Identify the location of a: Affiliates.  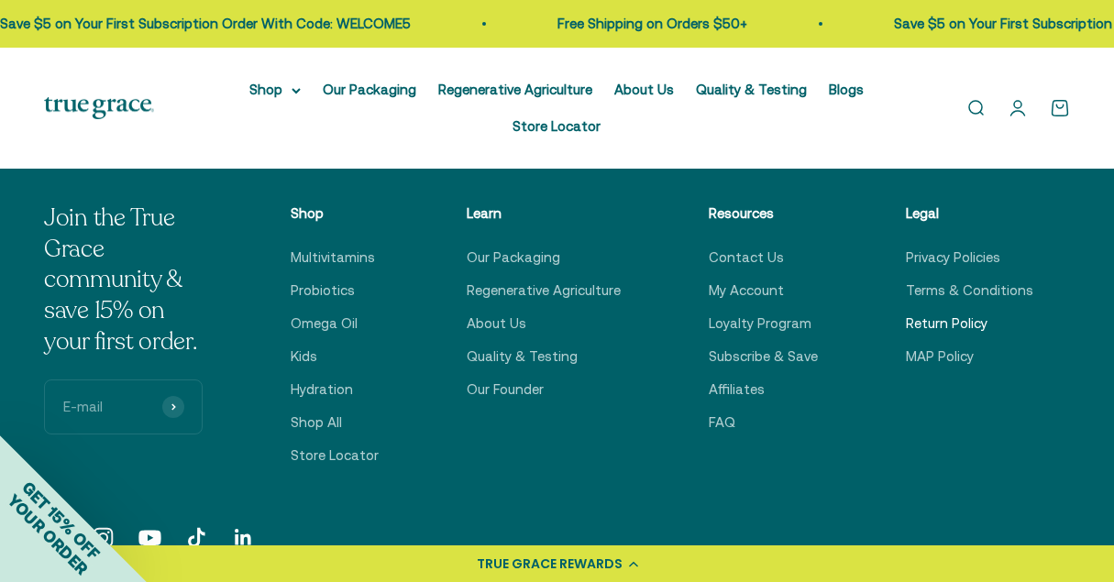
(737, 390).